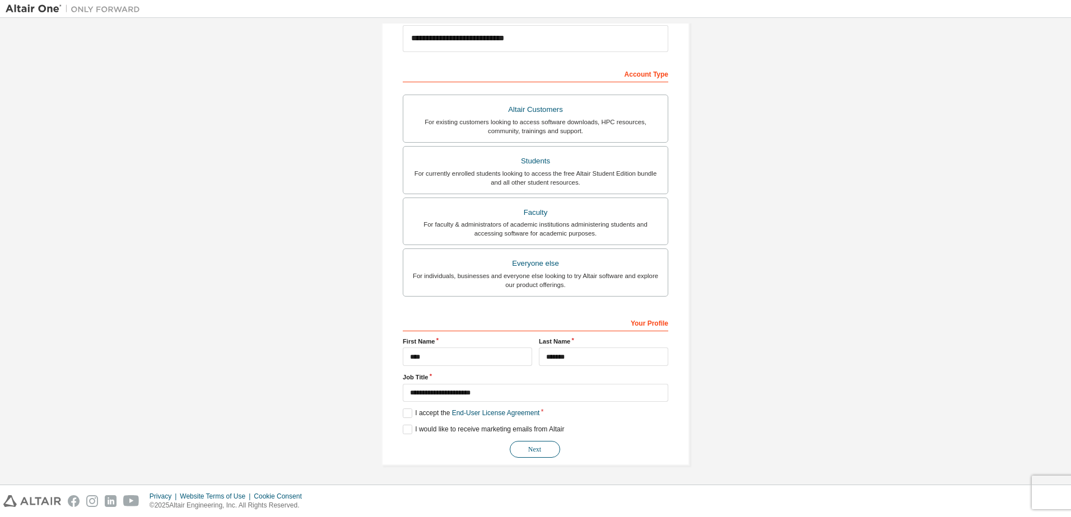 The height and width of the screenshot is (517, 1071). I want to click on div: Cookie Consent, so click(281, 497).